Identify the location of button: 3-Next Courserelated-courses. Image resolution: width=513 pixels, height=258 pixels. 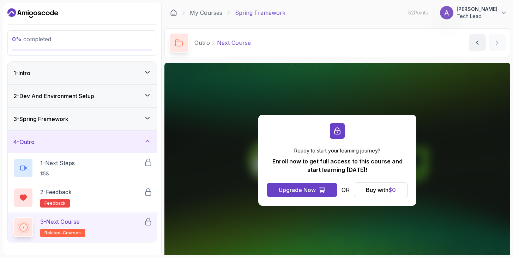
(82, 227).